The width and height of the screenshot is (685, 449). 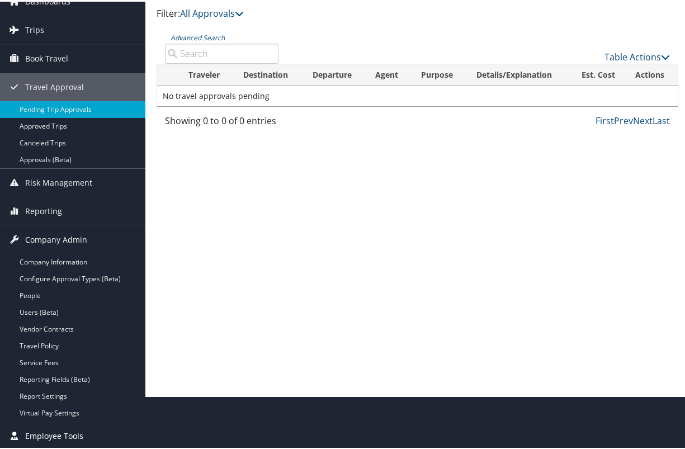 What do you see at coordinates (596, 73) in the screenshot?
I see `th: Est. Cost: activate to sort column ascending` at bounding box center [596, 73].